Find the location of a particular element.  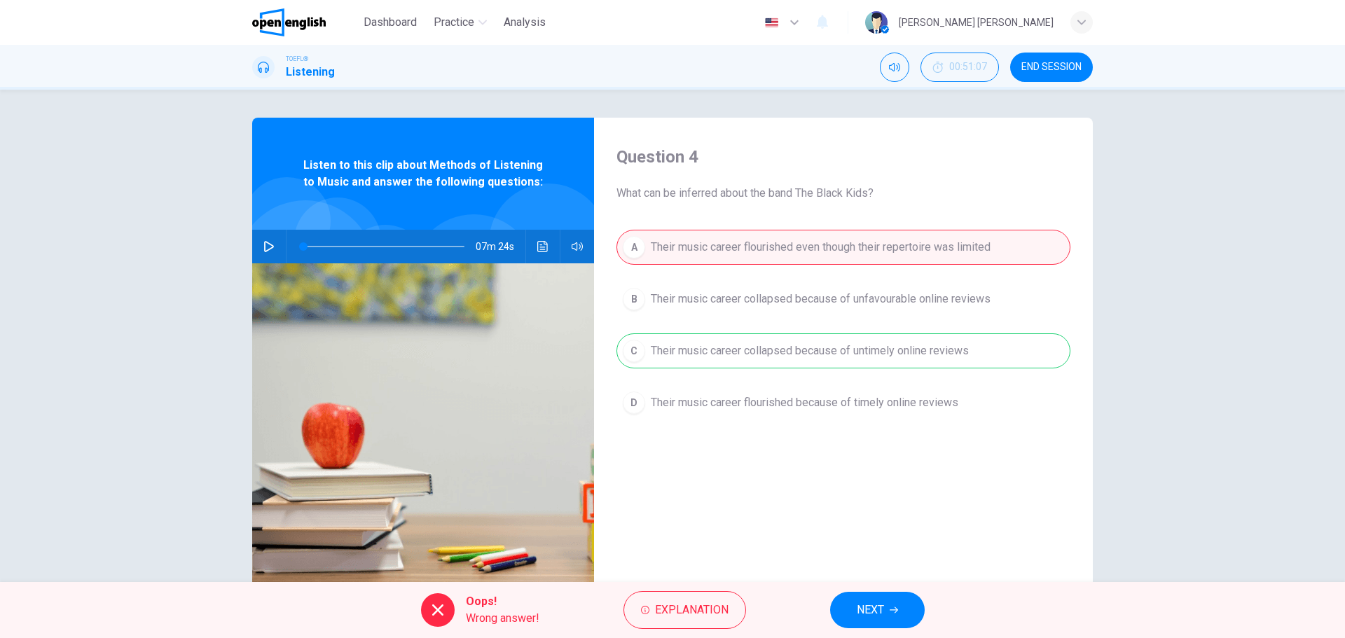

img: en is located at coordinates (771, 22).